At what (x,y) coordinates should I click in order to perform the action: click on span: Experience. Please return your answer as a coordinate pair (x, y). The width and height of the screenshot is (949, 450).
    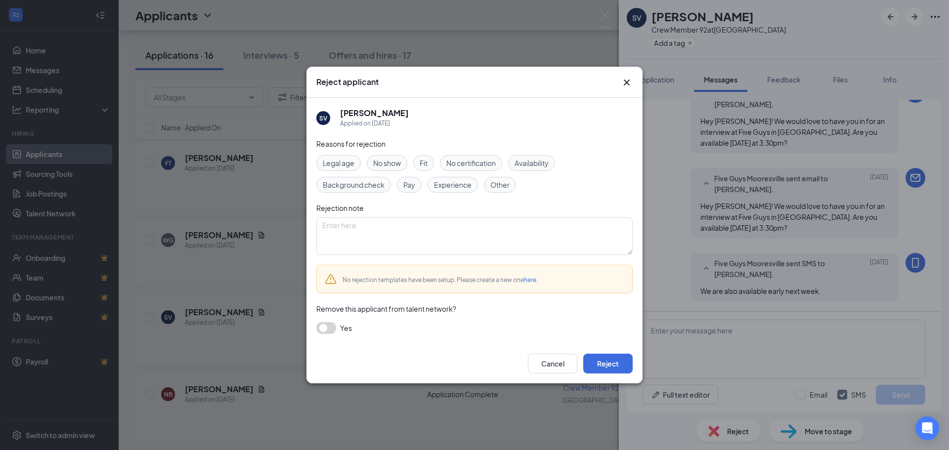
    Looking at the image, I should click on (453, 185).